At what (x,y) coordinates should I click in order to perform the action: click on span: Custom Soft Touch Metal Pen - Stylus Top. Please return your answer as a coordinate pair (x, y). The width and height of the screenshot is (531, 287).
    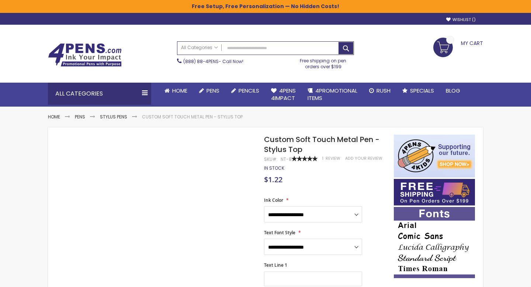
    Looking at the image, I should click on (322, 144).